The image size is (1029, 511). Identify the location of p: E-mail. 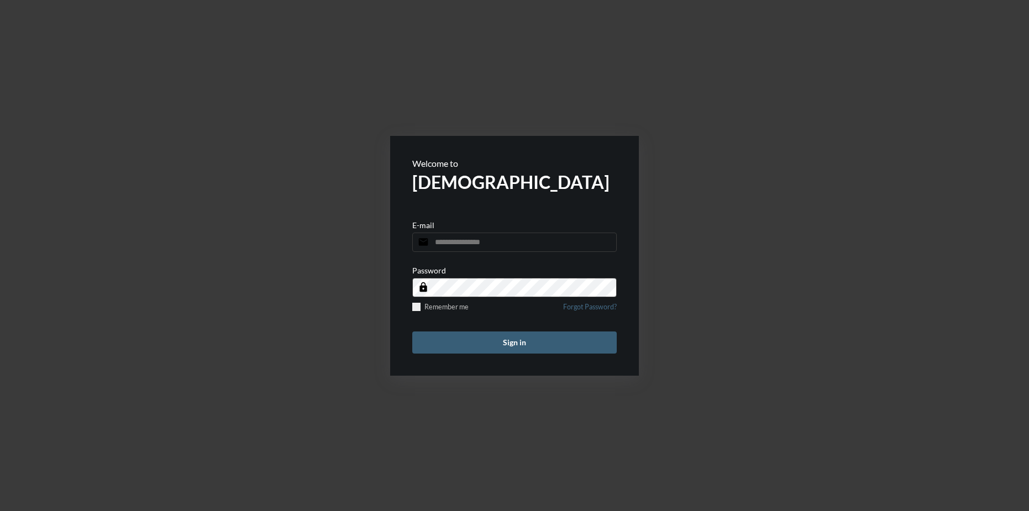
(423, 225).